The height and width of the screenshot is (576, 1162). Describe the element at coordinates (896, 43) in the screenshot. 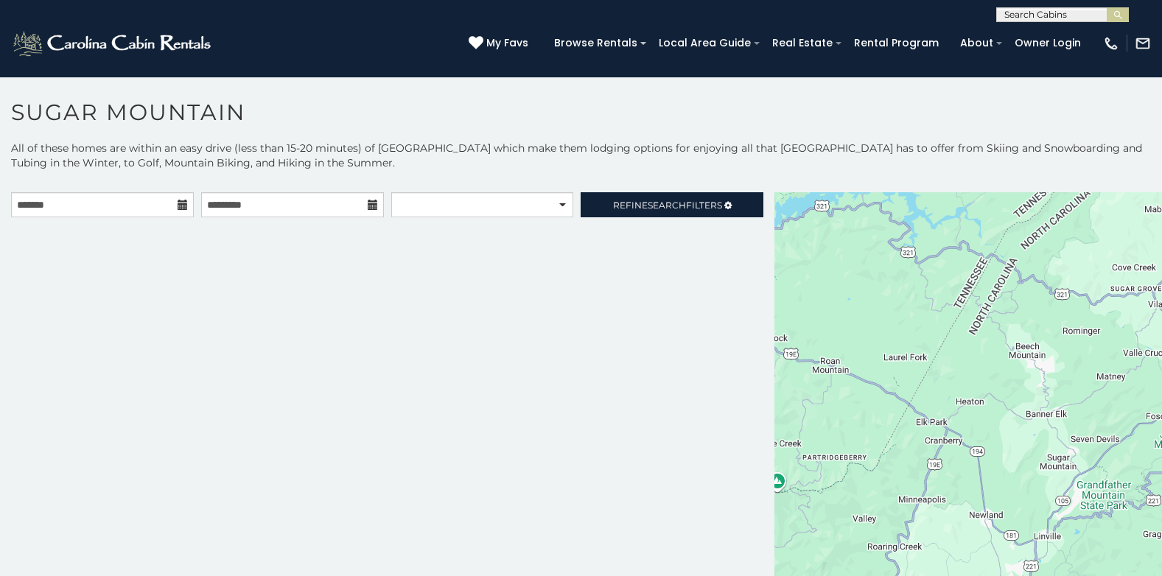

I see `a: Rental Program` at that location.